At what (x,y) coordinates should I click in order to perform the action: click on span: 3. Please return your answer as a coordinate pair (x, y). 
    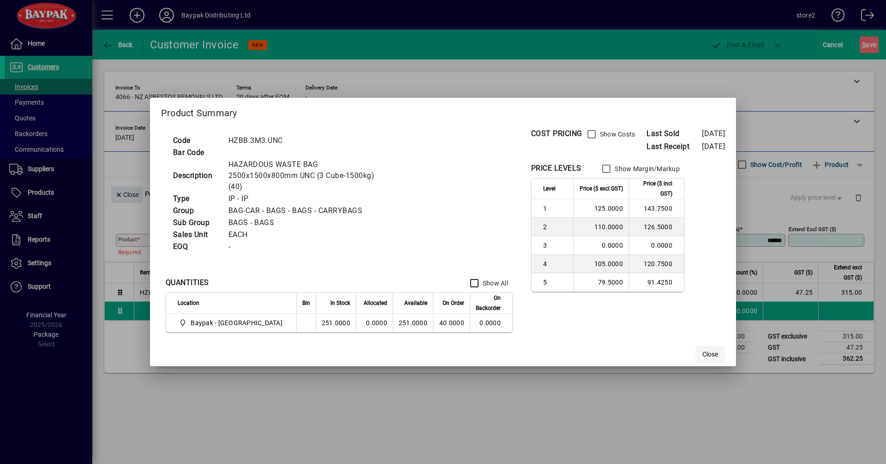
    Looking at the image, I should click on (555, 245).